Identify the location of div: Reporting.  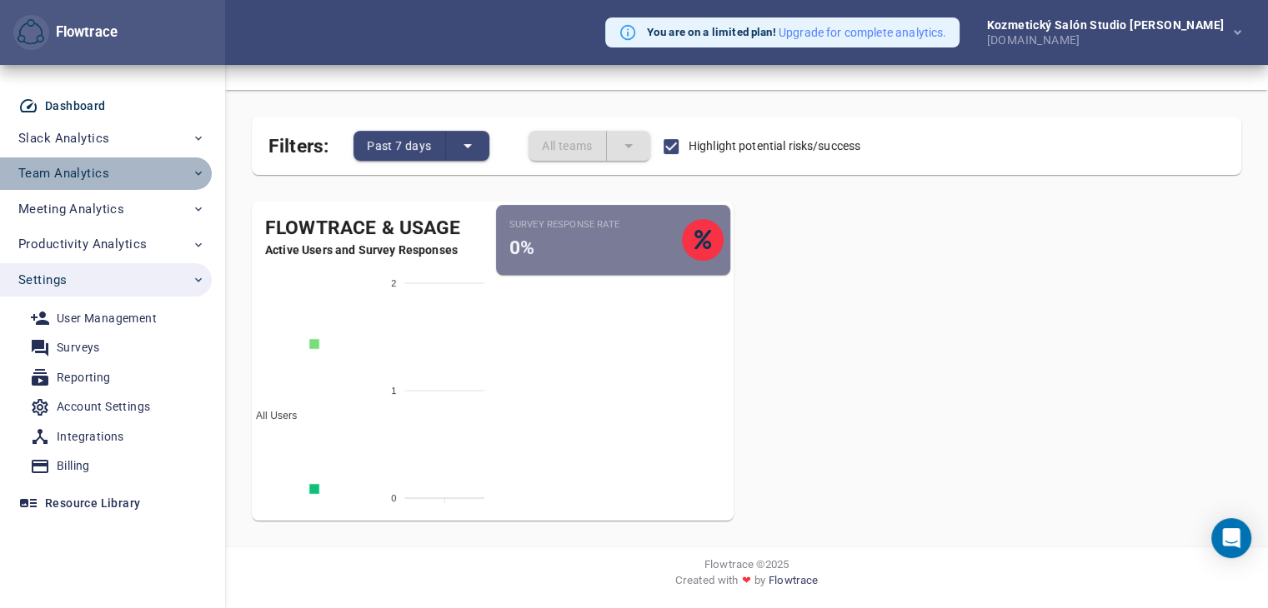
(83, 378).